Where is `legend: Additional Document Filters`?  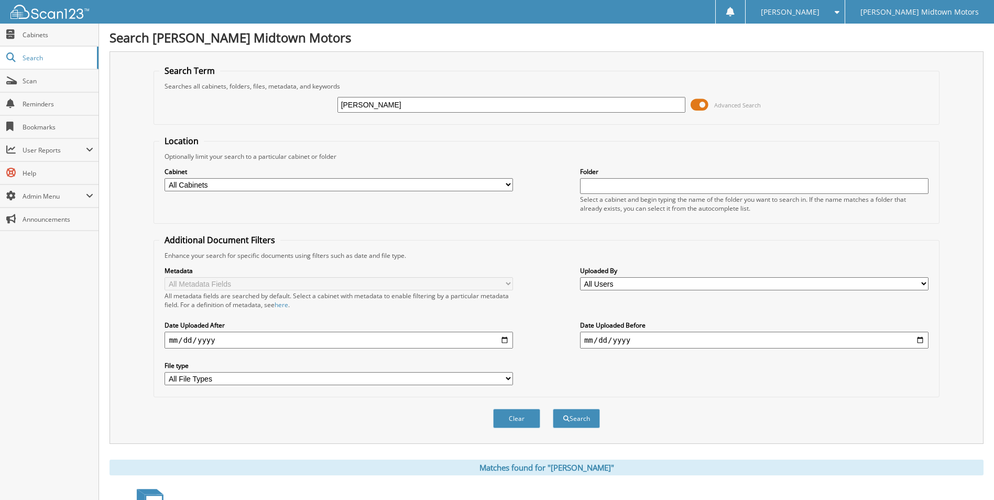
legend: Additional Document Filters is located at coordinates (219, 240).